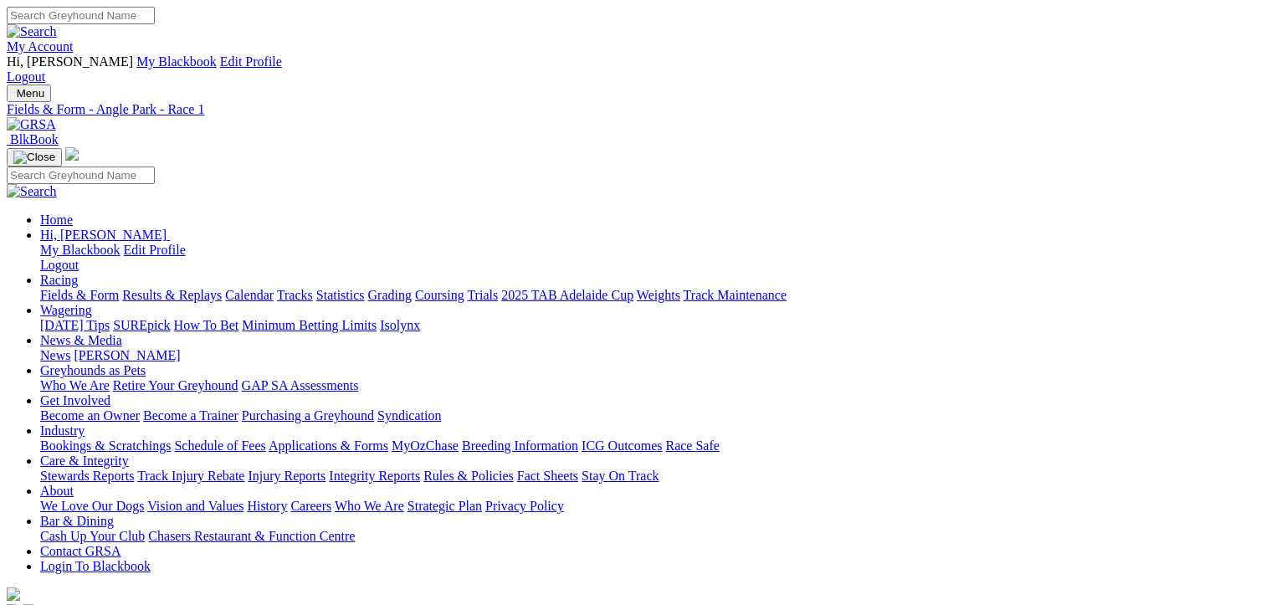 The image size is (1266, 605). I want to click on a: Injury Reports, so click(286, 475).